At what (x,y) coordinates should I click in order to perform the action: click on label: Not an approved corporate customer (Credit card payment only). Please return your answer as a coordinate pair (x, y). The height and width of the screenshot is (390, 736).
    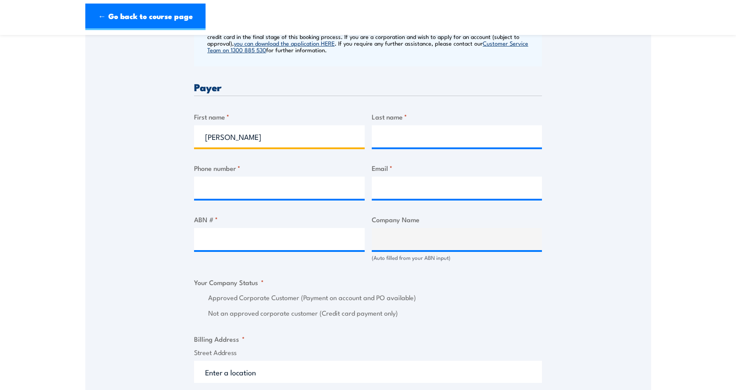
    Looking at the image, I should click on (375, 313).